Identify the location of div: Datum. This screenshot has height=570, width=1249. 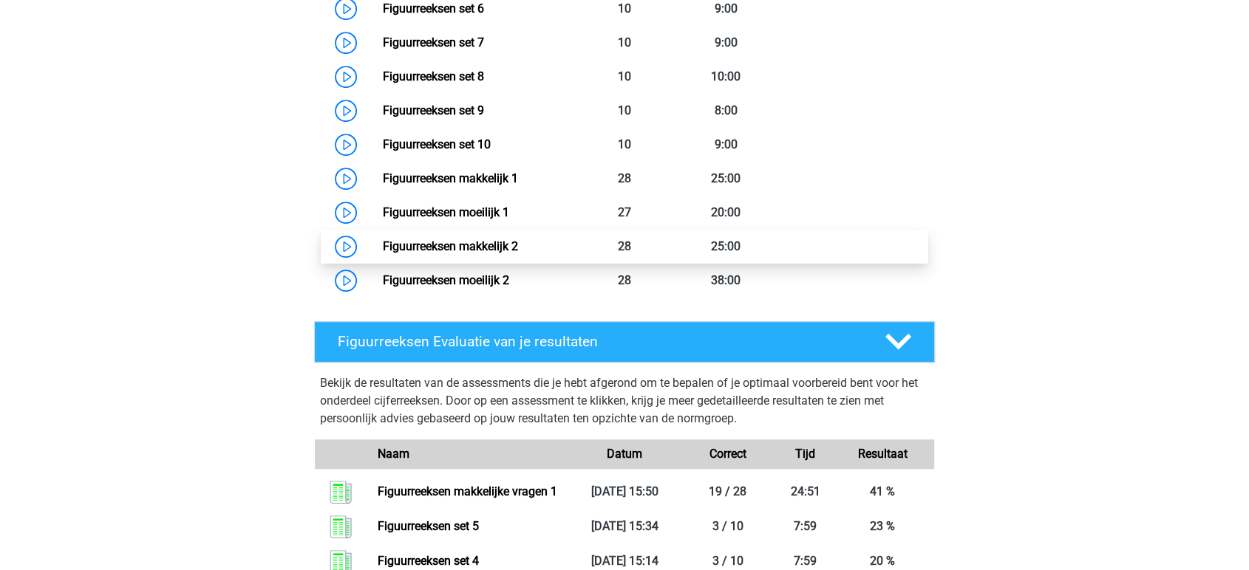
(624, 454).